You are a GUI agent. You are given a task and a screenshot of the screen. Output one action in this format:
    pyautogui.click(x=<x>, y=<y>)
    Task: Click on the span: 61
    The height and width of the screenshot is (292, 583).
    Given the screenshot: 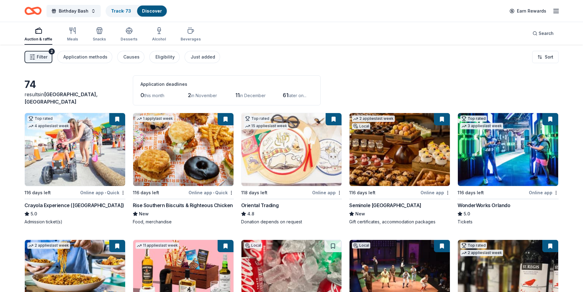 What is the action you would take?
    pyautogui.click(x=286, y=95)
    